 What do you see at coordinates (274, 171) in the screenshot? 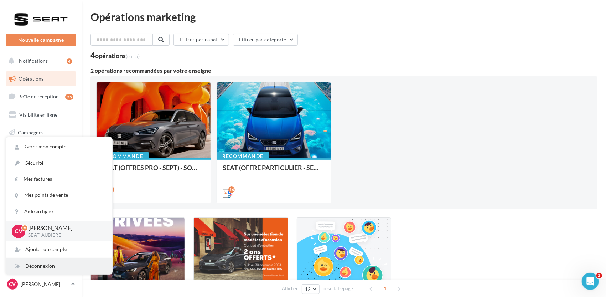
I see `div: SEAT (OFFRE PARTICULIER - SEPT) - SOCIAL MEDIA` at bounding box center [274, 171].